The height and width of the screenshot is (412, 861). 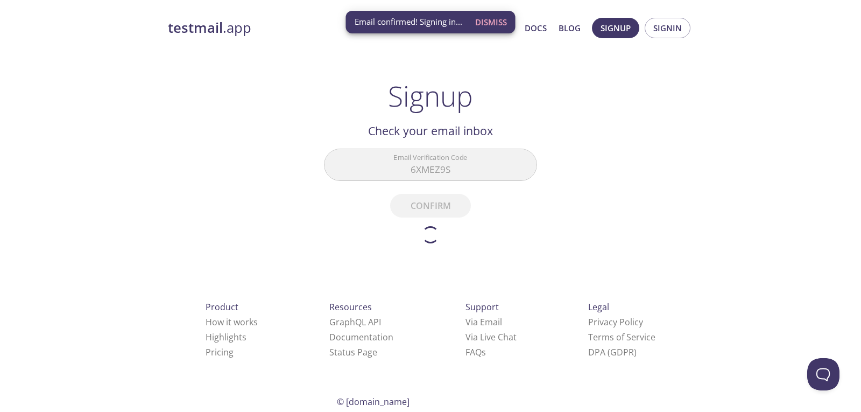 What do you see at coordinates (353, 352) in the screenshot?
I see `a: Status Page` at bounding box center [353, 352].